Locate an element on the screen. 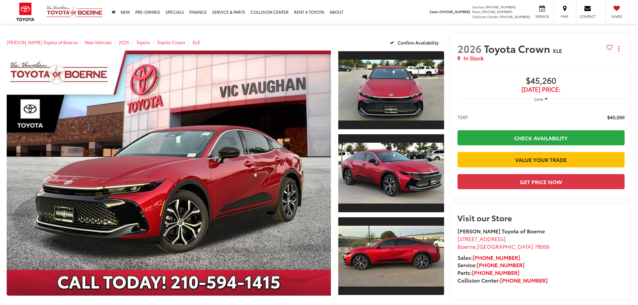  strong: Sales: is located at coordinates (489, 257).